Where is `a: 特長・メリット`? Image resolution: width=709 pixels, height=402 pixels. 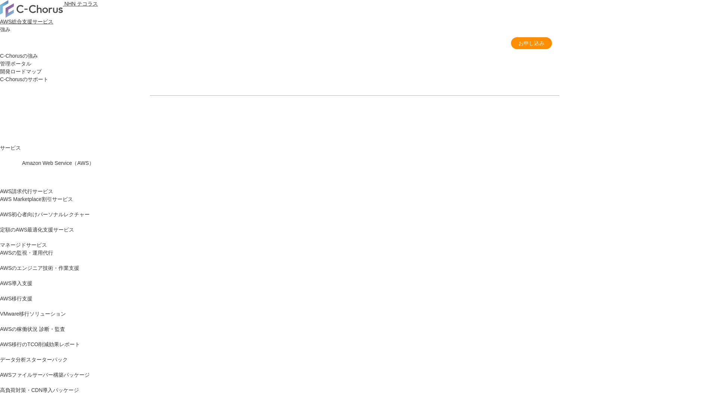 a: 特長・メリット is located at coordinates (387, 43).